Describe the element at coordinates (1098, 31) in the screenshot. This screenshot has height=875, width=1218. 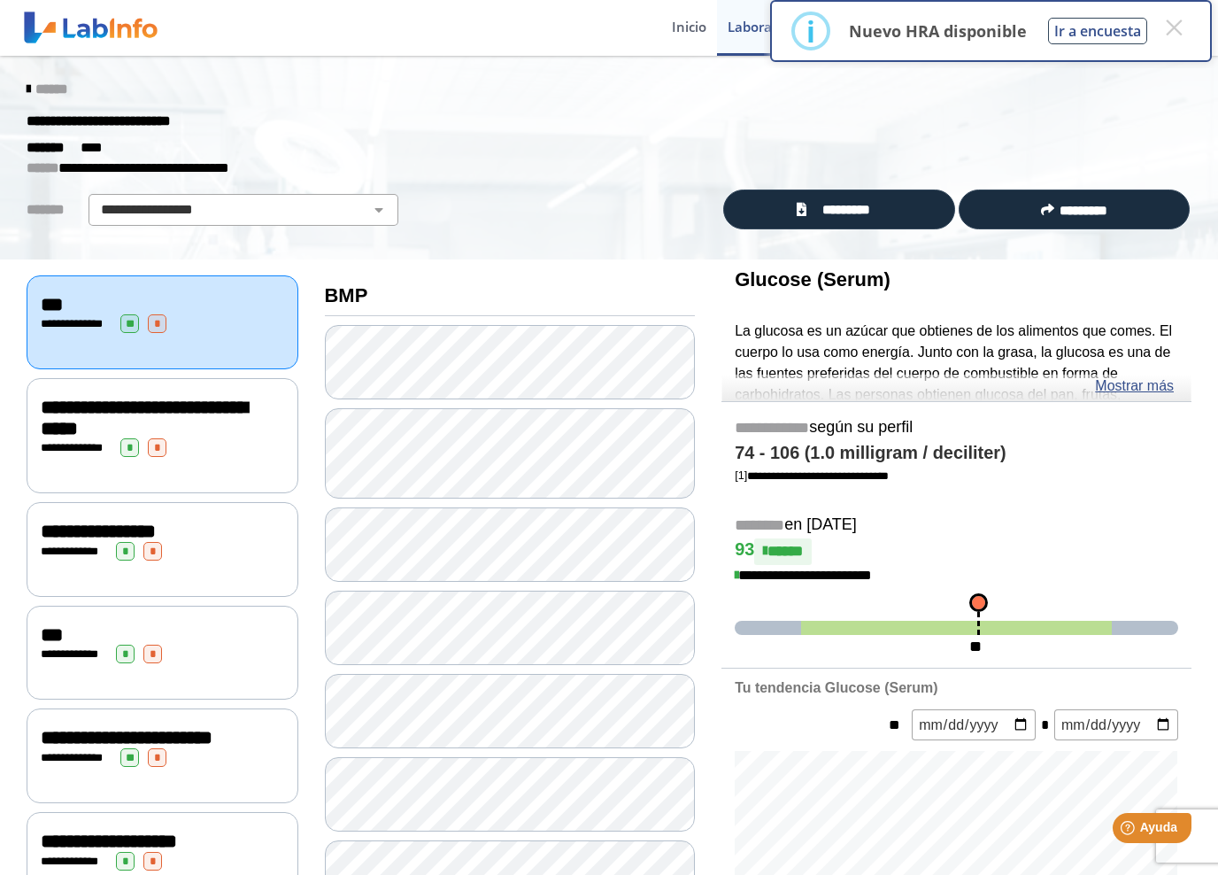
I see `button: Ir a encuesta` at that location.